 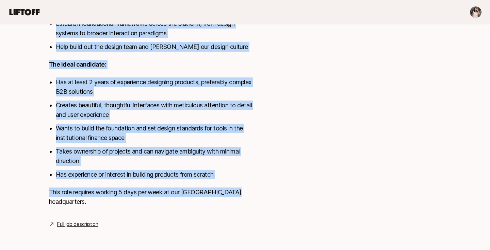 I want to click on li: Creates beautiful, thoughtful interfaces with meticulous attention to detail and user experience, so click(x=156, y=110).